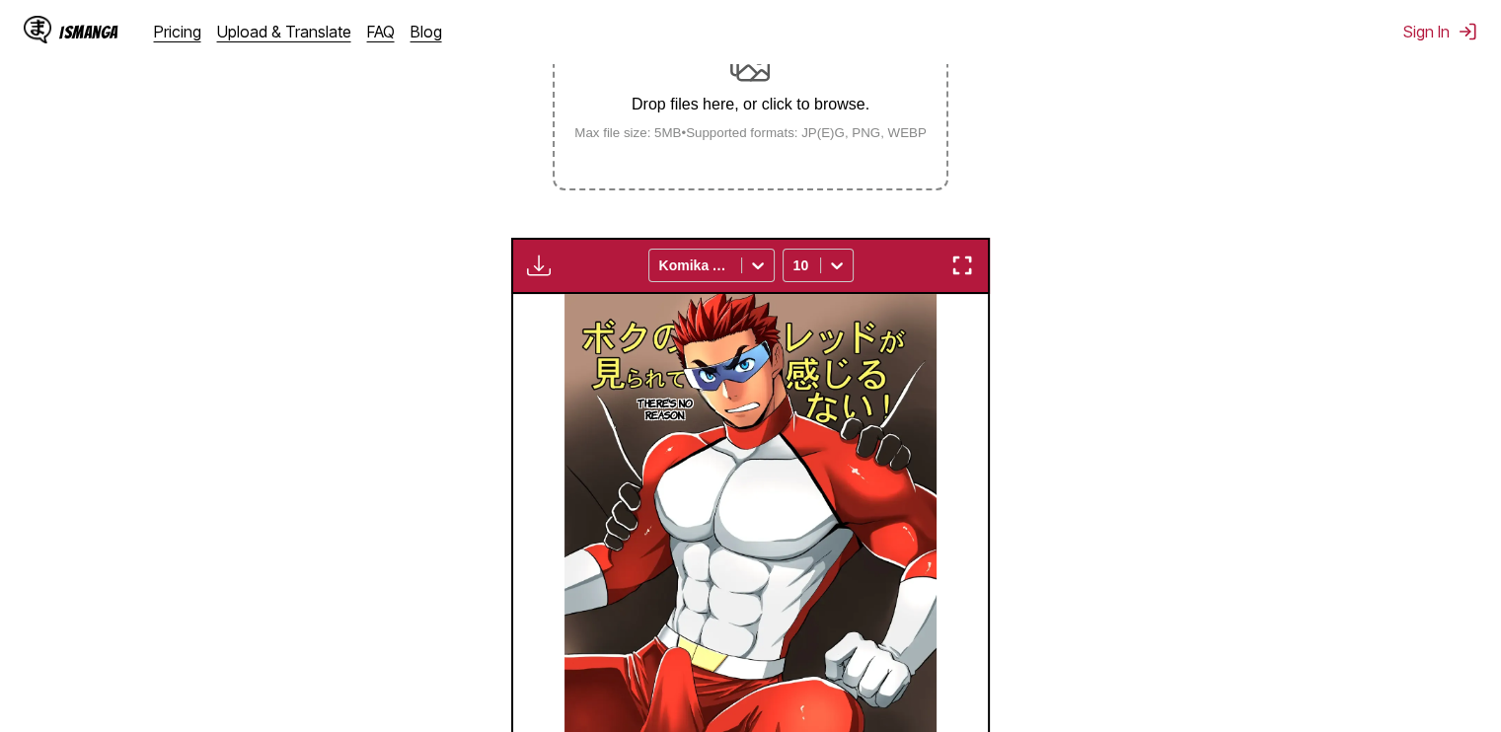 Image resolution: width=1501 pixels, height=732 pixels. Describe the element at coordinates (38, 30) in the screenshot. I see `img: IsManga Logo` at that location.